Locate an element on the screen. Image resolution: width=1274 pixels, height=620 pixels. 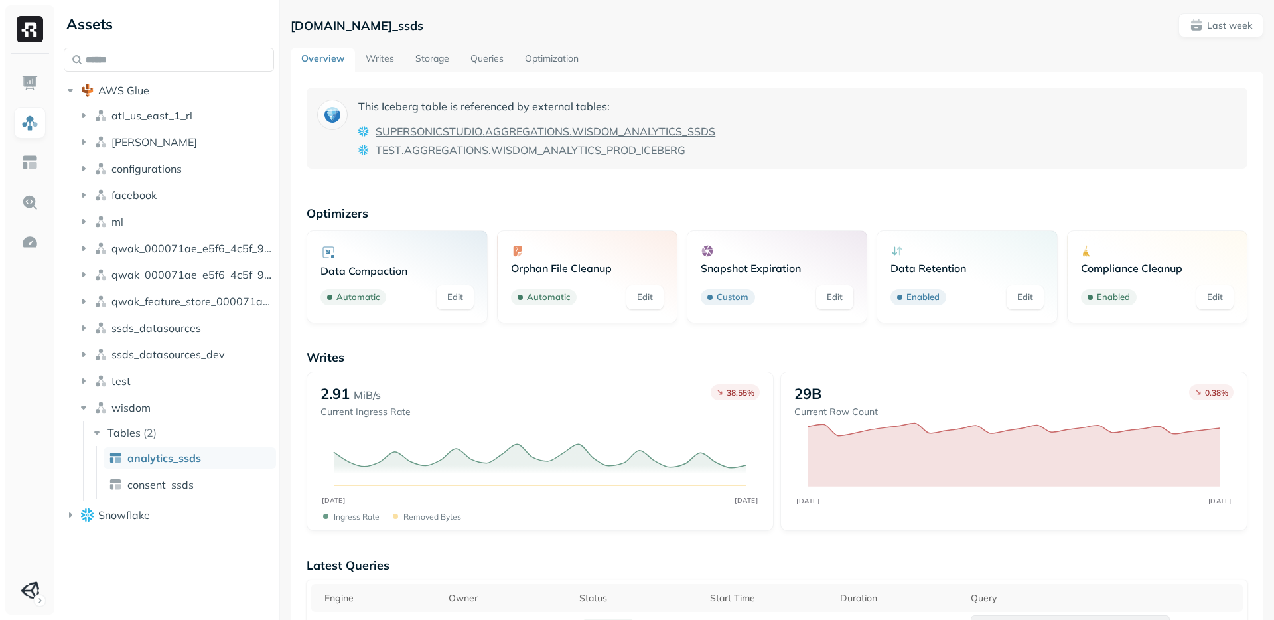
span: Snowflake is located at coordinates (124, 515).